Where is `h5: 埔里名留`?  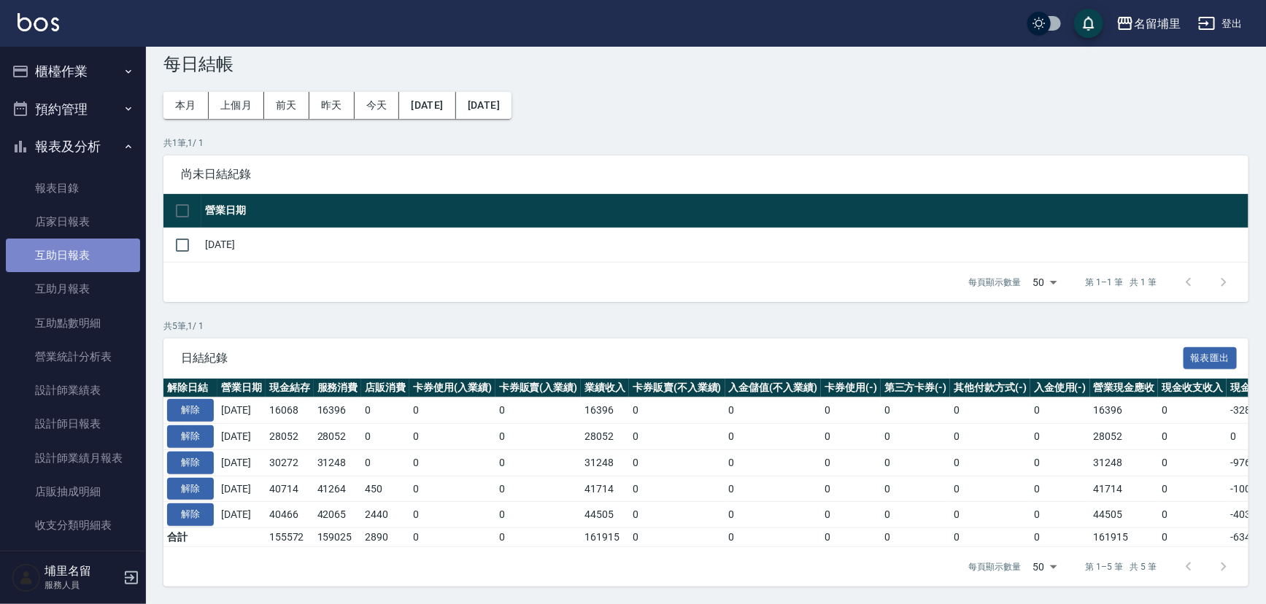 h5: 埔里名留 is located at coordinates (82, 571).